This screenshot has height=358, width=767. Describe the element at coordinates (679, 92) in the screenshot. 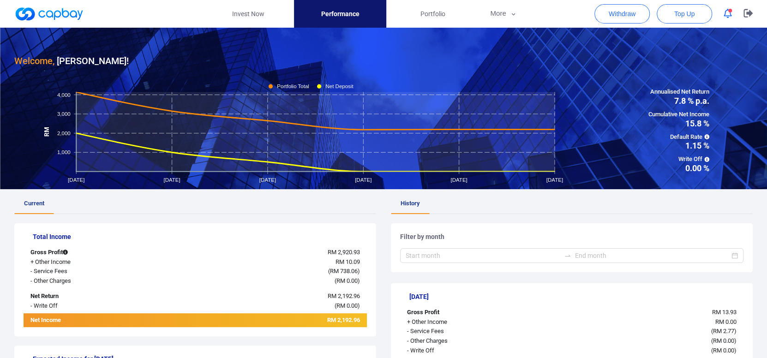

I see `span: Annualised Net Return` at that location.